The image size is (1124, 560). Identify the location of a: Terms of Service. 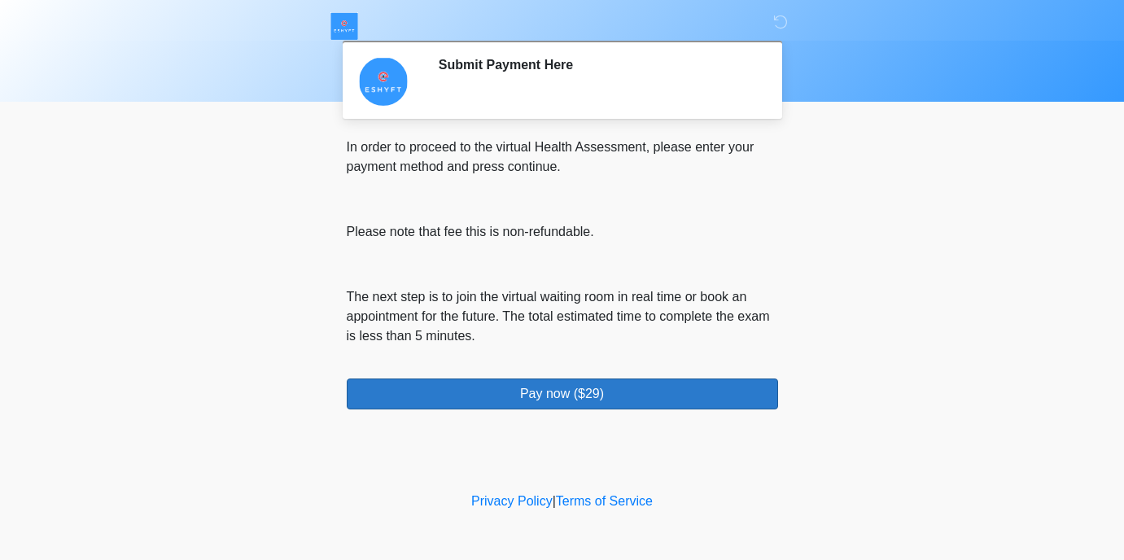
(604, 501).